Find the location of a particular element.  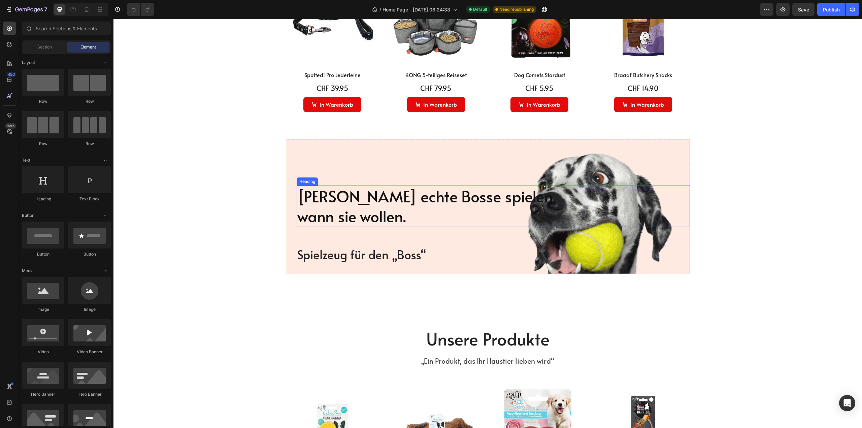

p: „Ein Produkt, das Ihr Haustier lieben wird“ is located at coordinates (374, 342).